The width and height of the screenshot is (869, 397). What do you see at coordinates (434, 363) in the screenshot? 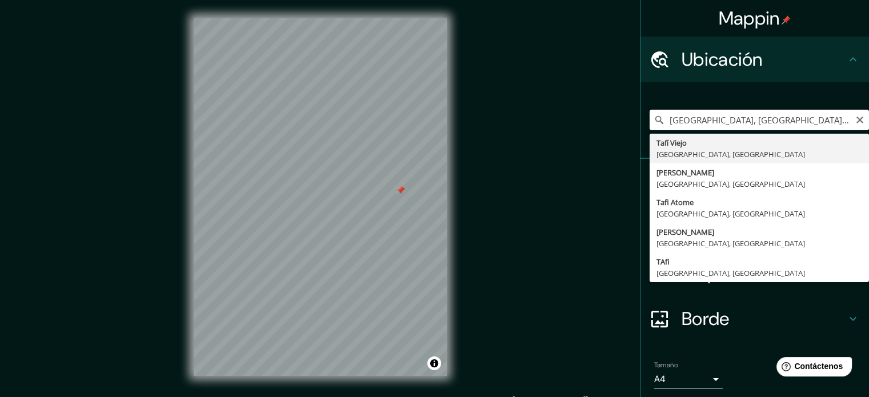
I see `button: Activar o desactivar atribución` at bounding box center [434, 363].